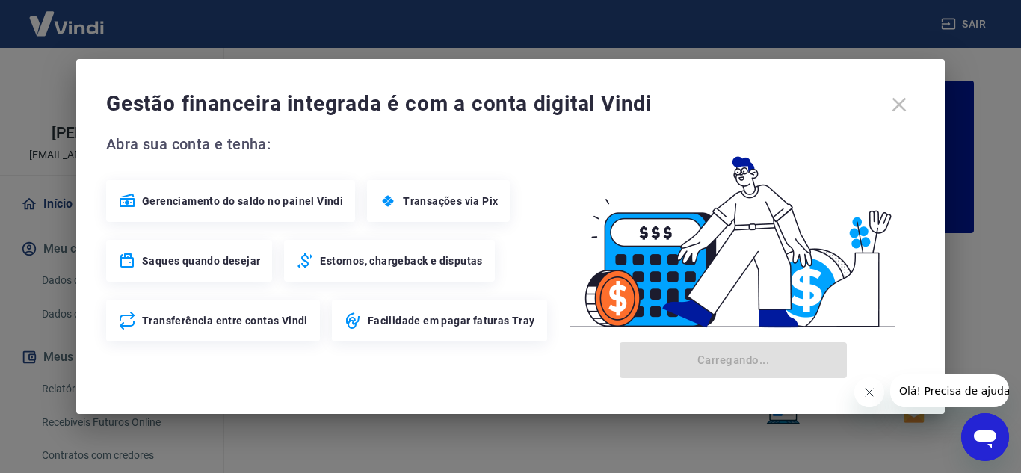 The width and height of the screenshot is (1021, 473). I want to click on span: Gestão financeira integrada é com a conta digital Vindi, so click(495, 104).